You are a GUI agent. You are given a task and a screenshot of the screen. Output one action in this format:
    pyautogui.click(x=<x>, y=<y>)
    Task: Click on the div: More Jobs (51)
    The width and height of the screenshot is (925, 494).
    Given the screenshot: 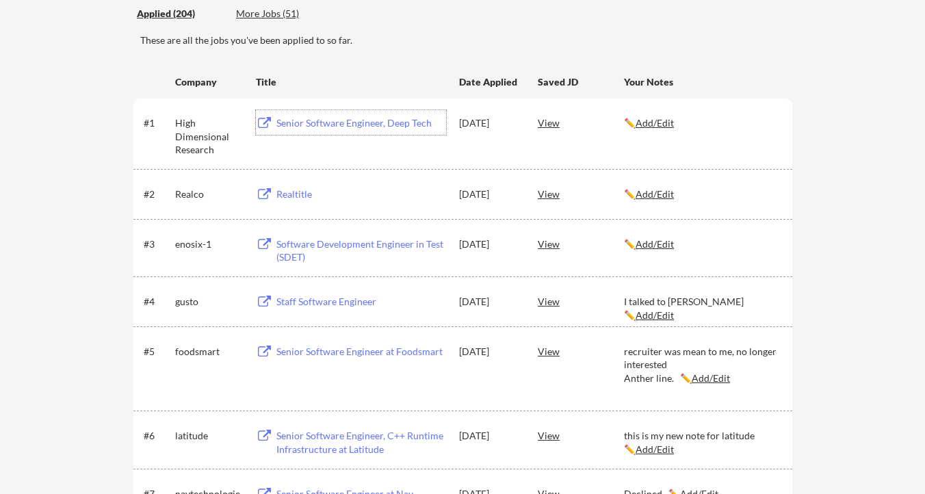 What is the action you would take?
    pyautogui.click(x=286, y=14)
    